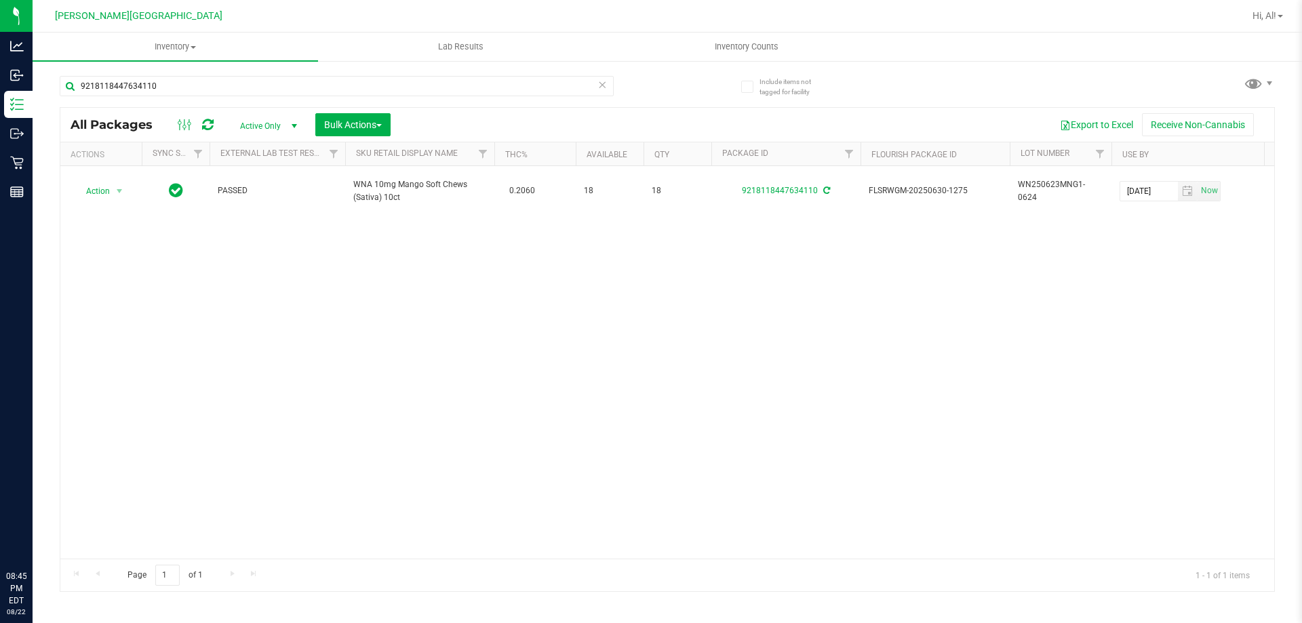 This screenshot has height=623, width=1302. Describe the element at coordinates (17, 192) in the screenshot. I see `inline-svg: Reports` at that location.